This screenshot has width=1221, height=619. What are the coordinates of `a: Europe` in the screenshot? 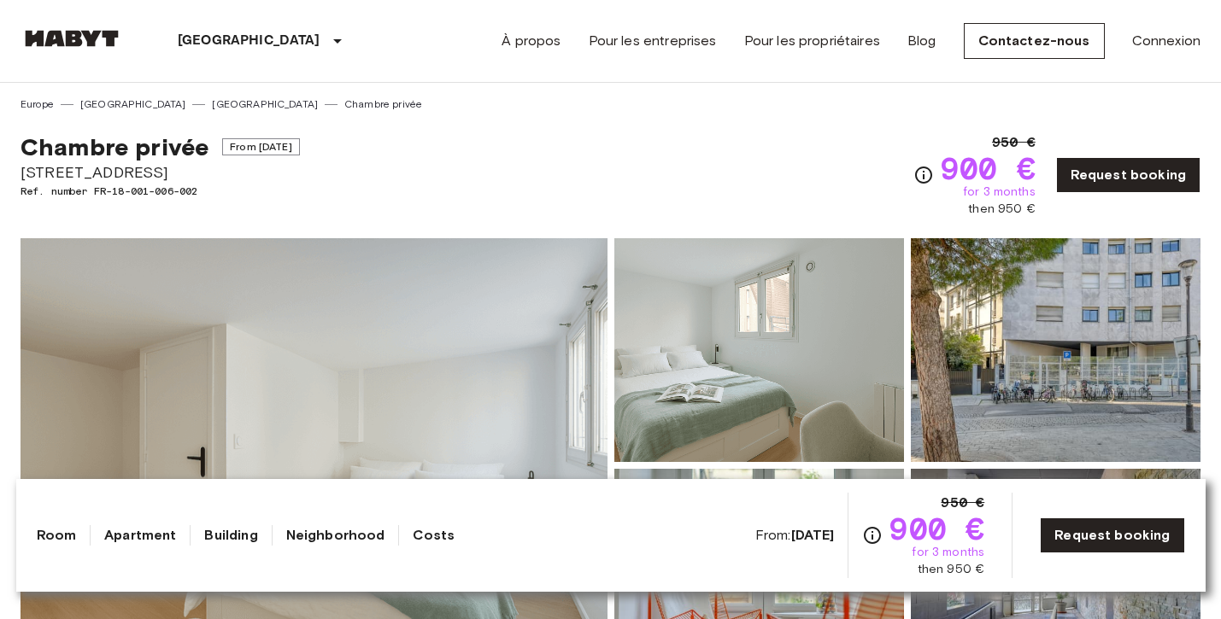 It's located at (37, 104).